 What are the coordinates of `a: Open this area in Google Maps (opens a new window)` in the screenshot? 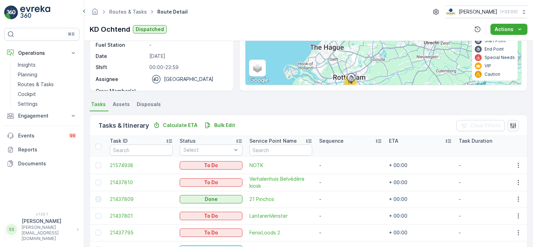 It's located at (259, 80).